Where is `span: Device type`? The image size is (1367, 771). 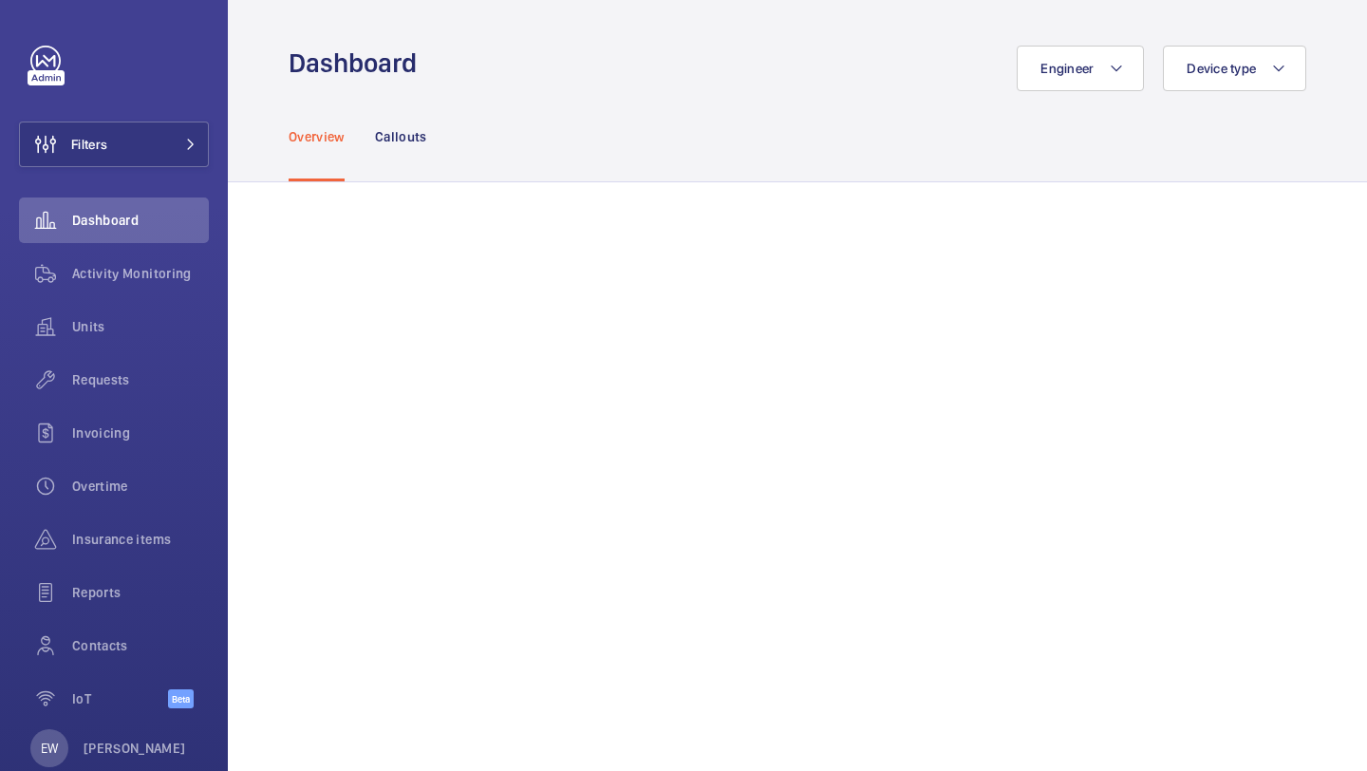
span: Device type is located at coordinates (1221, 68).